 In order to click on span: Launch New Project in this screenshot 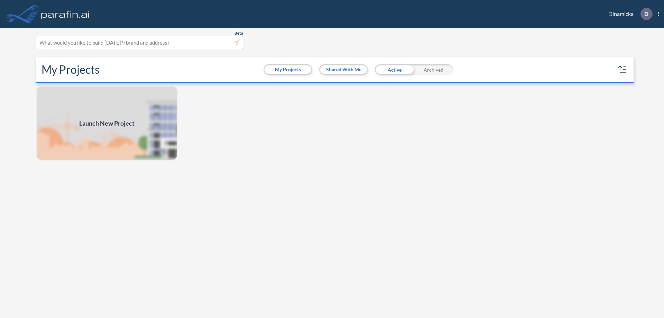, I will do `click(107, 123)`.